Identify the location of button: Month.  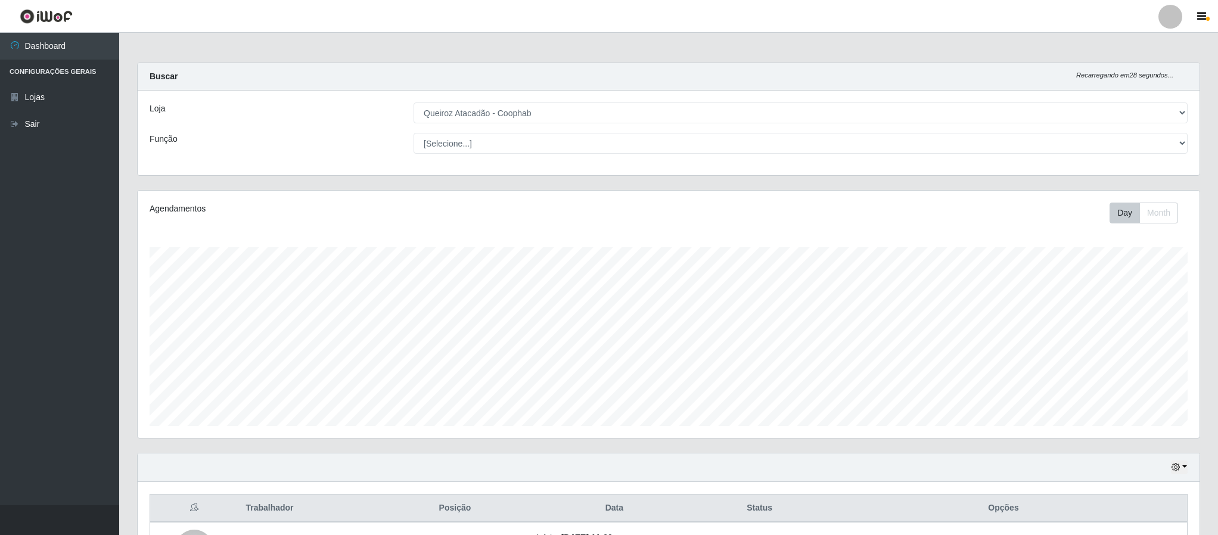
(1158, 213).